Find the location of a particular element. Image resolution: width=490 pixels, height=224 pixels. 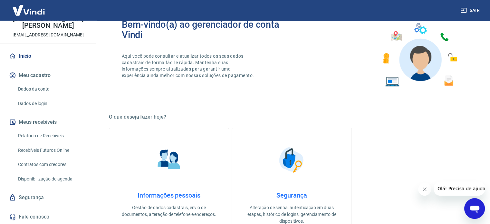

img: Segurança is located at coordinates (292, 160).